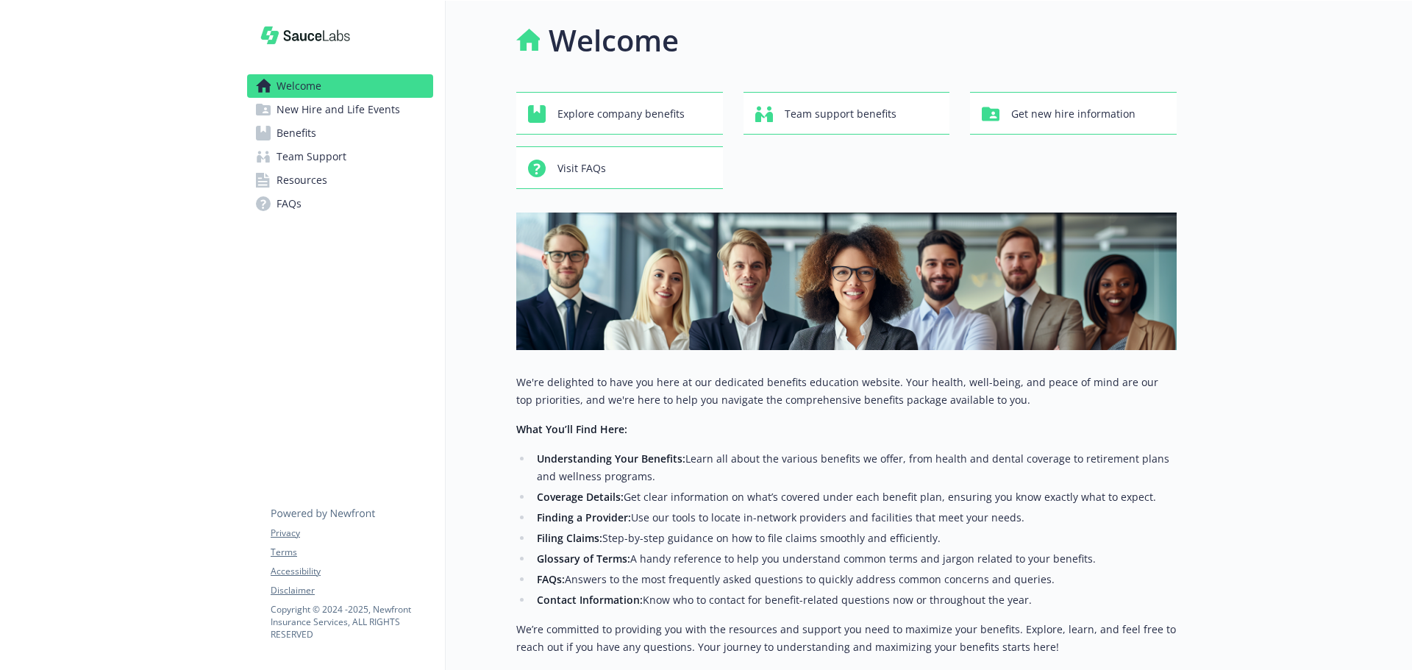 This screenshot has width=1412, height=670. What do you see at coordinates (855, 559) in the screenshot?
I see `li: A handy reference to help you understand common terms and jargon related to your benefits.` at bounding box center [855, 559].